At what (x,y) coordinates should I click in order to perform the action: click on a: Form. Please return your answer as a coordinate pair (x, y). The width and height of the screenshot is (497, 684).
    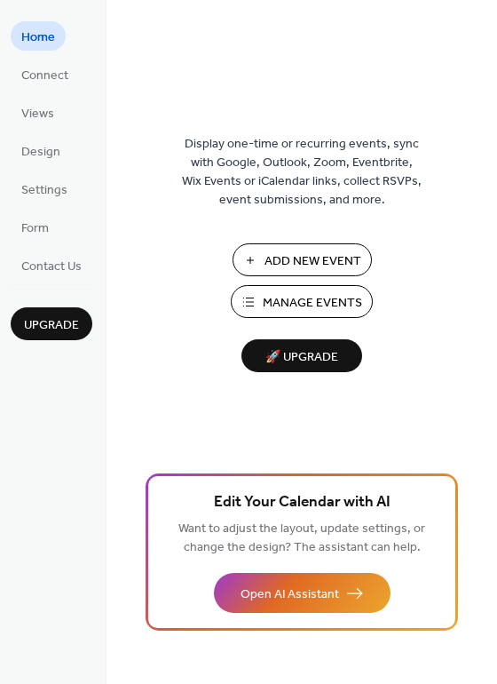
    Looking at the image, I should click on (35, 226).